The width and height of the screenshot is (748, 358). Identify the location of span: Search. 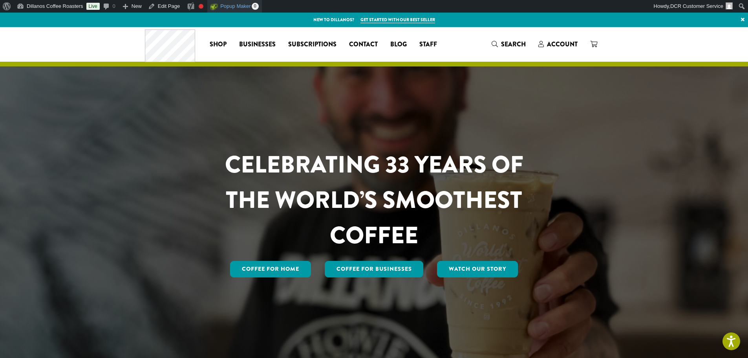
(513, 44).